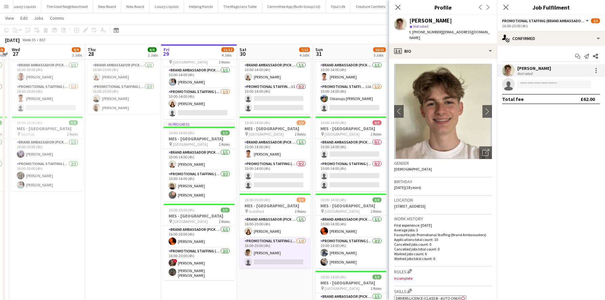 The width and height of the screenshot is (605, 300). I want to click on p: Incomplete, so click(443, 278).